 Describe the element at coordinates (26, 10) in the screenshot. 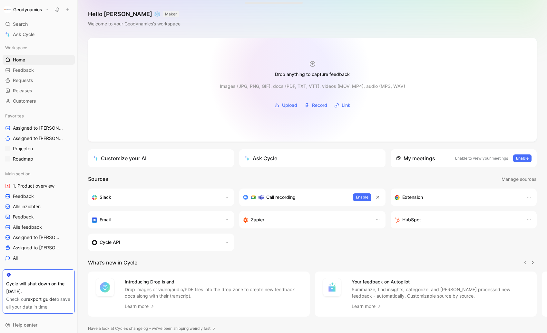

I see `button: GeodynamicsGeodynamics` at that location.